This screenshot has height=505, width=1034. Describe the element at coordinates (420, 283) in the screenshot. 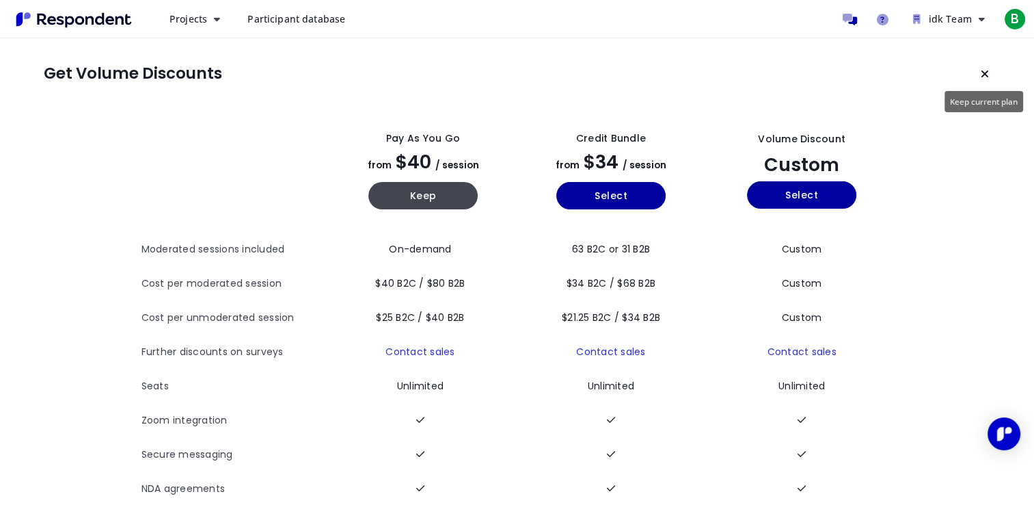

I see `span: $40 B2C / $80 B2B` at that location.